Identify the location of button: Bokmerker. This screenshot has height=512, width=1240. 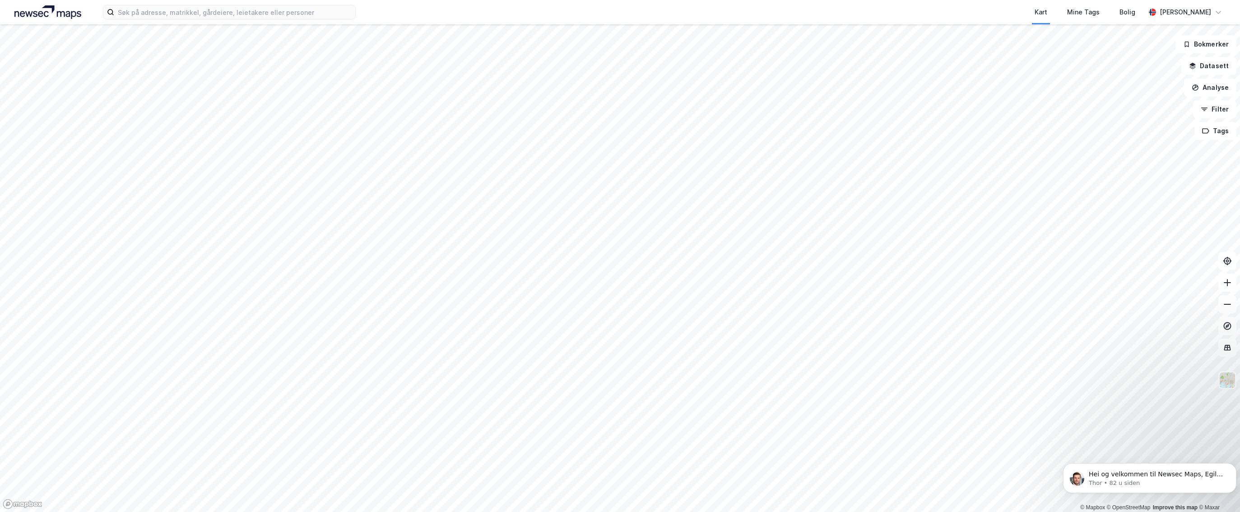
(1205, 44).